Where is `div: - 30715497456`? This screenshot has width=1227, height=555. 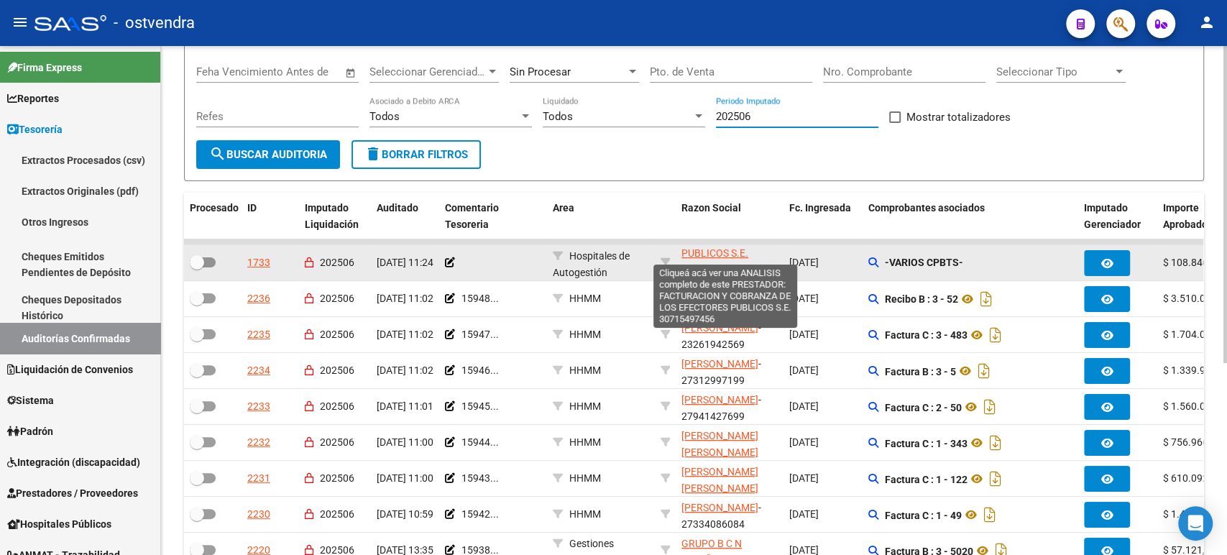 div: - 30715497456 is located at coordinates (729, 263).